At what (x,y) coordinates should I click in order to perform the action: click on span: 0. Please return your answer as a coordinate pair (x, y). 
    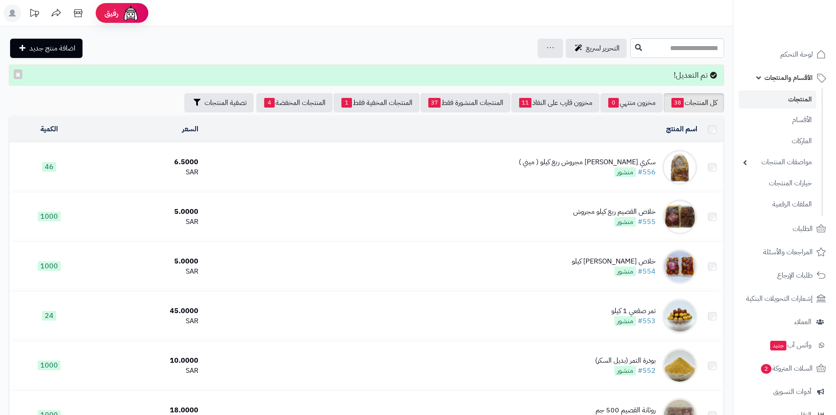
    Looking at the image, I should click on (613, 103).